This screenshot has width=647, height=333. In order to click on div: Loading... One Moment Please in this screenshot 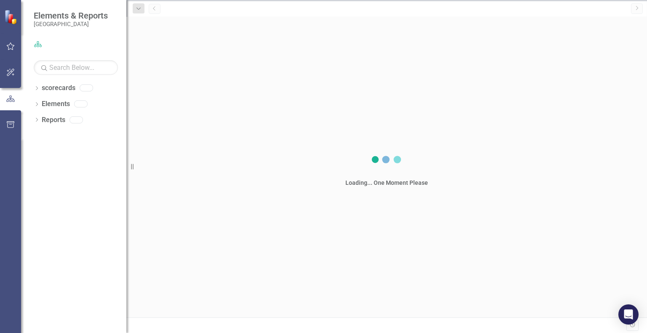, I will do `click(387, 183)`.